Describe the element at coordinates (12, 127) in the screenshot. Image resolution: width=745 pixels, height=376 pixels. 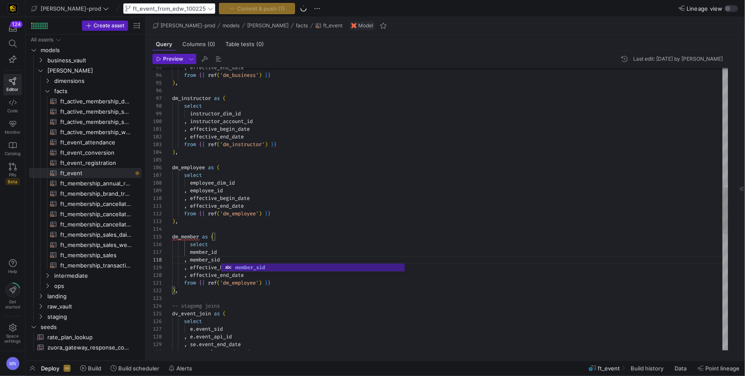
I see `a: Monitor` at that location.